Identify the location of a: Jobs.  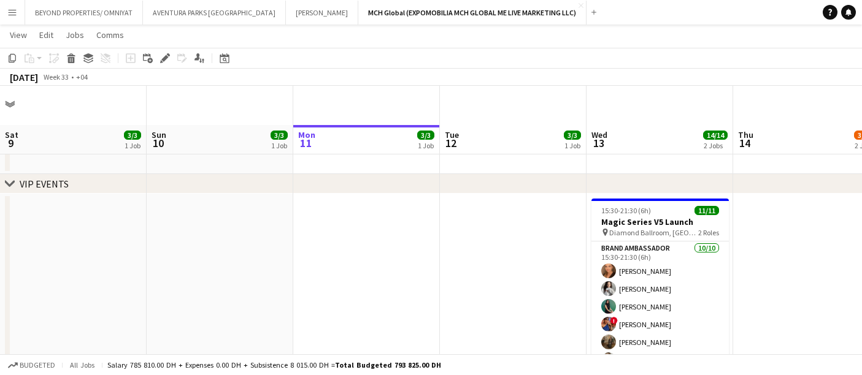
(75, 35).